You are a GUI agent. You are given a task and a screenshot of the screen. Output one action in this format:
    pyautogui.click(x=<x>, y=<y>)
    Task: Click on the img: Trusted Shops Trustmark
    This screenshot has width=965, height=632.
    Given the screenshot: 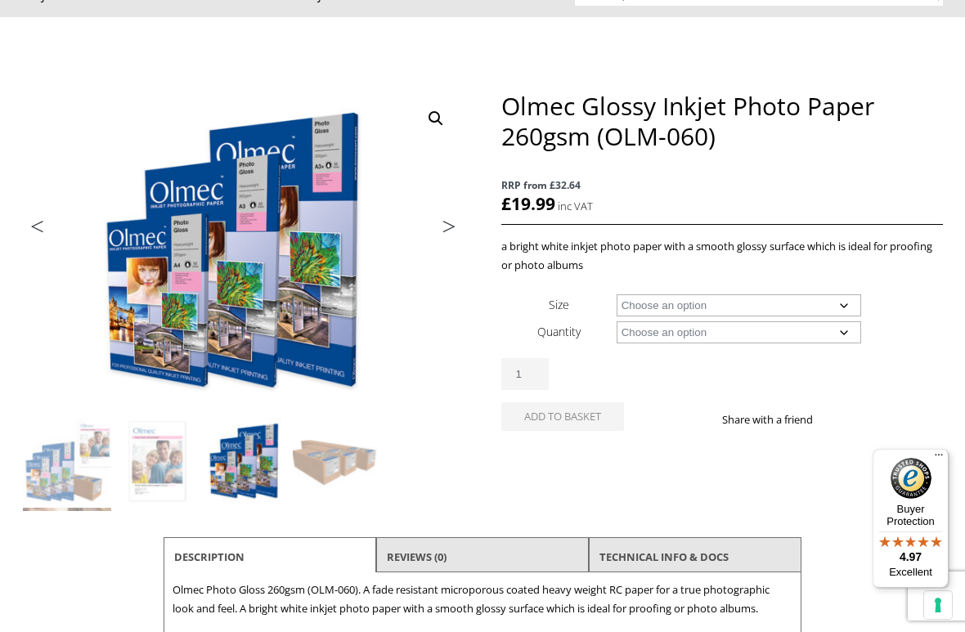 What is the action you would take?
    pyautogui.click(x=911, y=478)
    